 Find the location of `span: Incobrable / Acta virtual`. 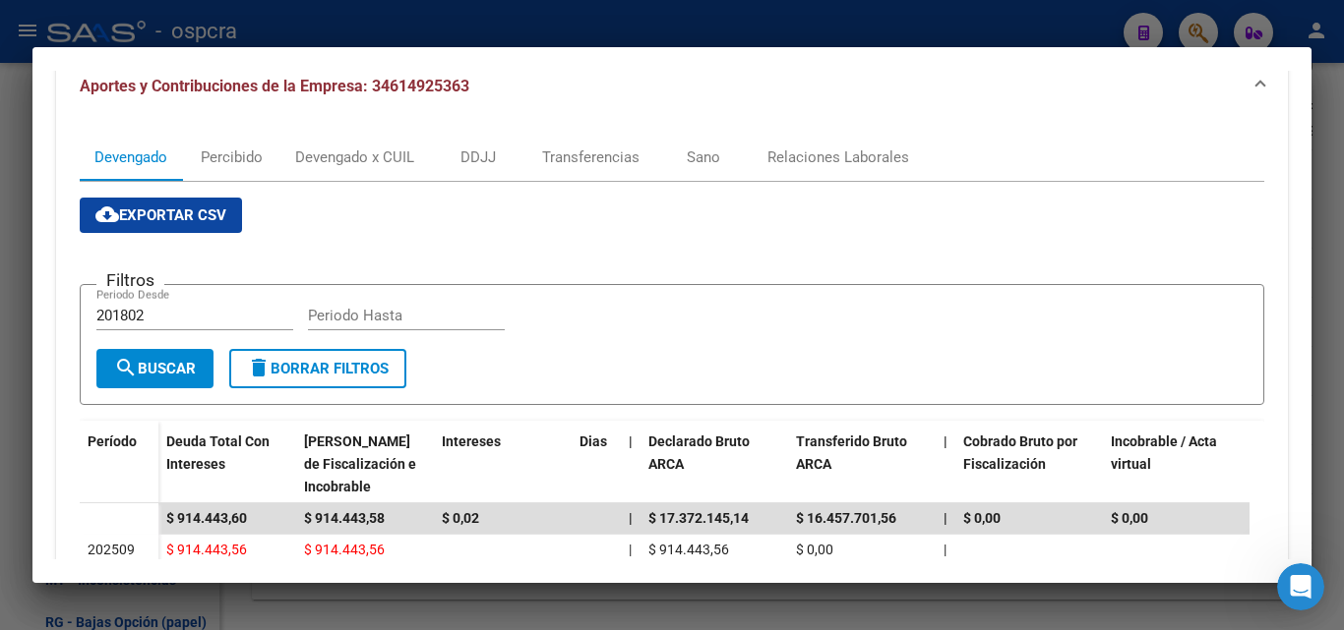

span: Incobrable / Acta virtual is located at coordinates (1164, 452).